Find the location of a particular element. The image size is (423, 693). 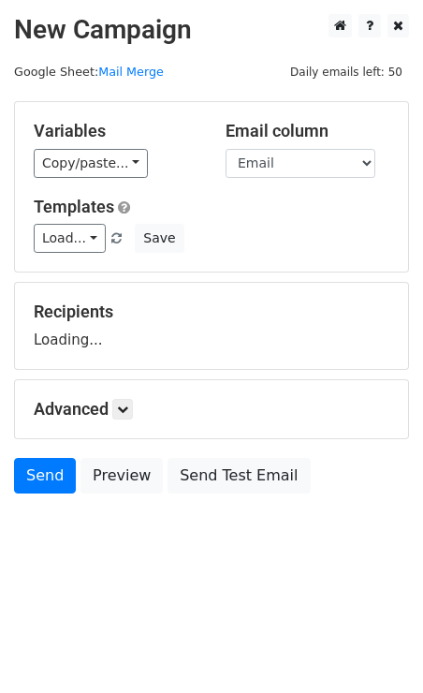

h5: Recipients is located at coordinates (211, 312).